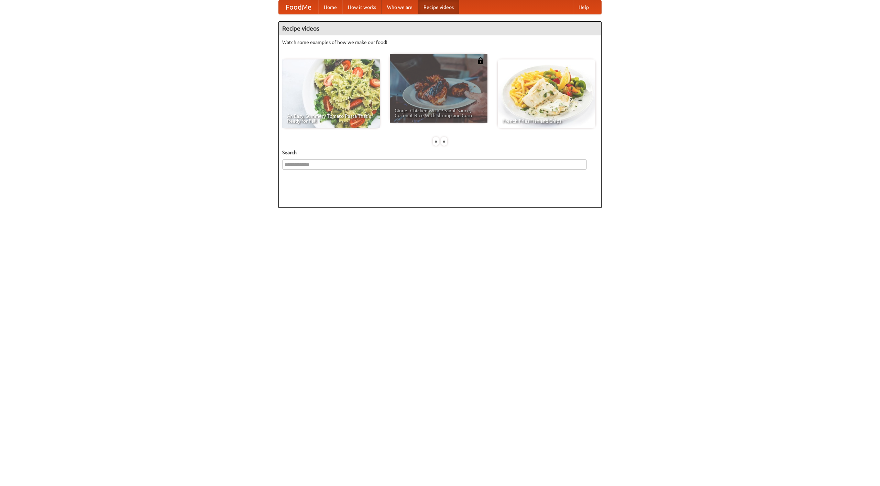 This screenshot has width=880, height=486. I want to click on a: Home, so click(330, 7).